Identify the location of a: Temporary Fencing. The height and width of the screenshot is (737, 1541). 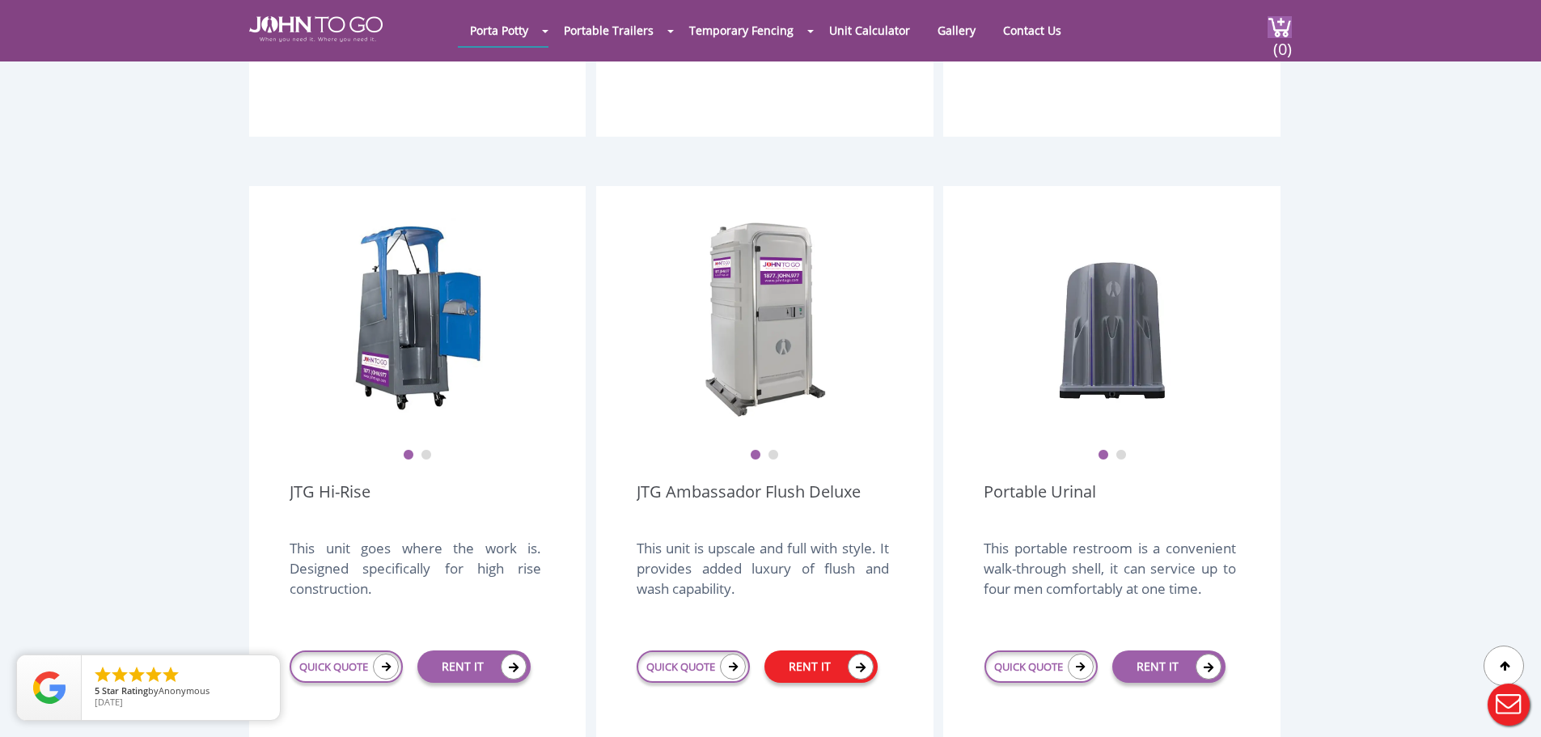
(741, 30).